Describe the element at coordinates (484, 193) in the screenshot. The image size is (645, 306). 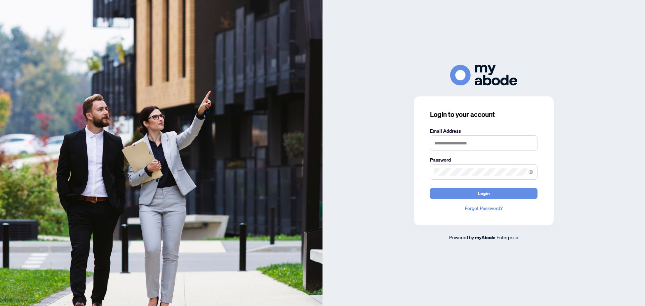
I see `button: Login` at that location.